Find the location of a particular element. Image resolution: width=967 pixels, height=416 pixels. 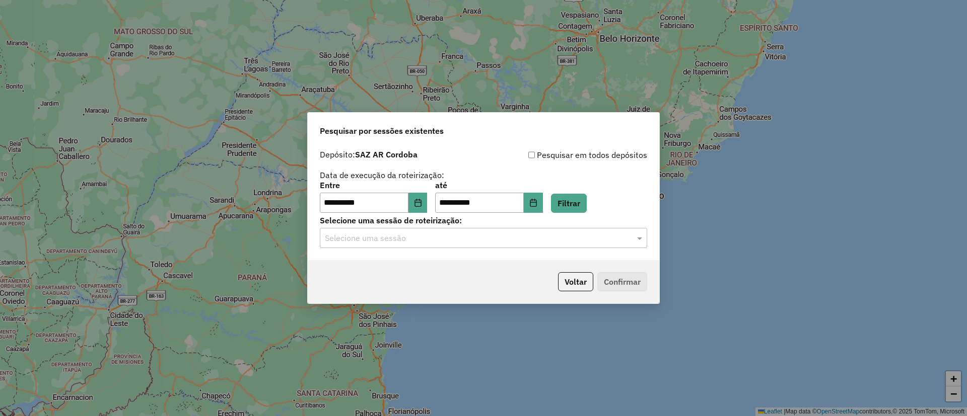

span: Pesquisar por sessões existentes is located at coordinates (382, 131).